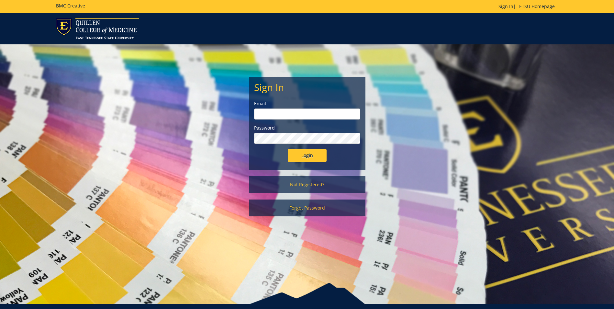 The height and width of the screenshot is (309, 614). Describe the element at coordinates (537, 6) in the screenshot. I see `a: ETSU Homepage` at that location.